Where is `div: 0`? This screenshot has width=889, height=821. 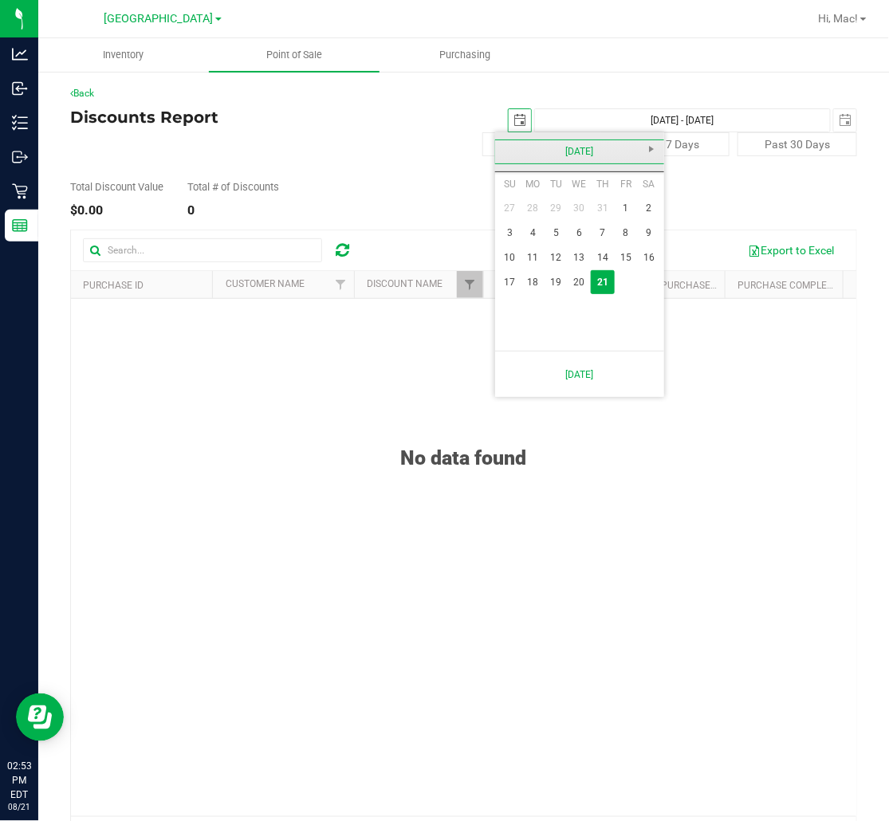 div: 0 is located at coordinates (233, 210).